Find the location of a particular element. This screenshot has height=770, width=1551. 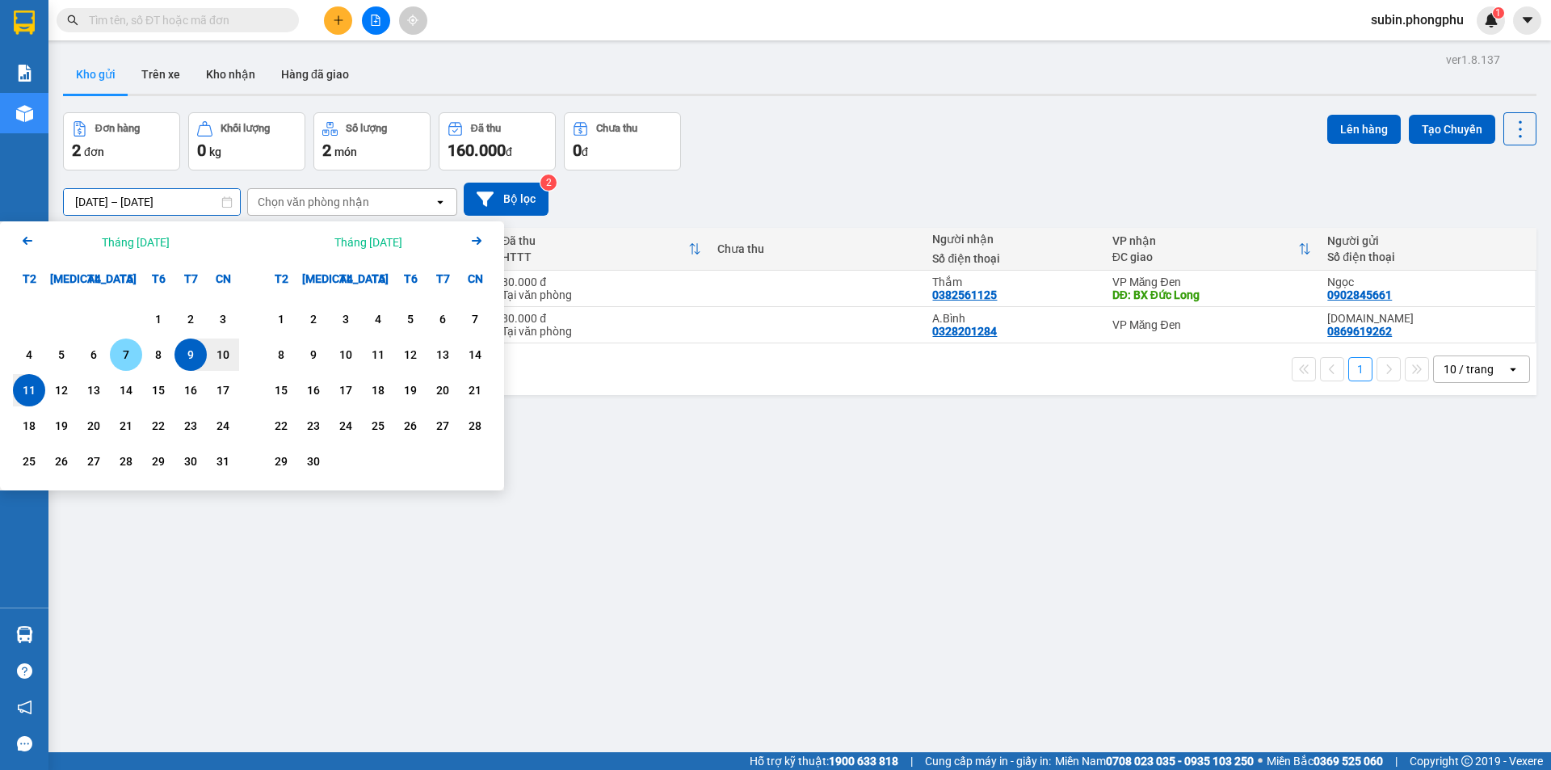

div: CN is located at coordinates (223, 279).